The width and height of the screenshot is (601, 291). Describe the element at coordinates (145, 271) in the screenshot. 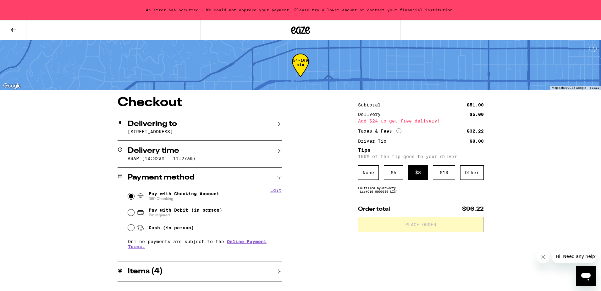

I see `h2: Items ( 4 )` at that location.